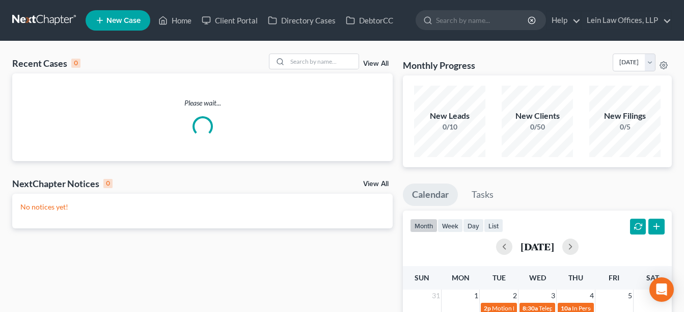 This screenshot has height=312, width=684. What do you see at coordinates (487, 308) in the screenshot?
I see `span: 2p` at bounding box center [487, 308].